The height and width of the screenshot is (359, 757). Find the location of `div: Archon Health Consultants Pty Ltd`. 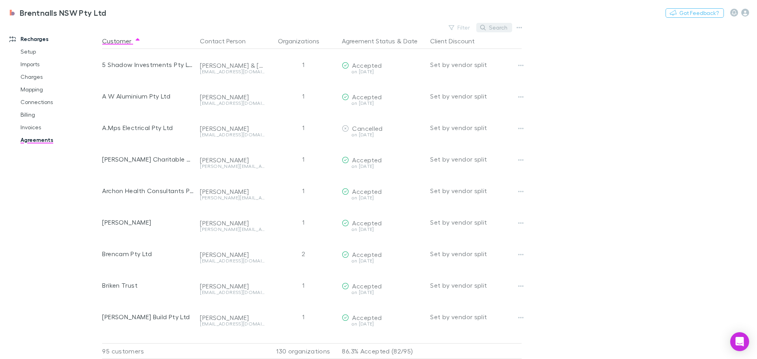

div: Archon Health Consultants Pty Ltd is located at coordinates (148, 191).